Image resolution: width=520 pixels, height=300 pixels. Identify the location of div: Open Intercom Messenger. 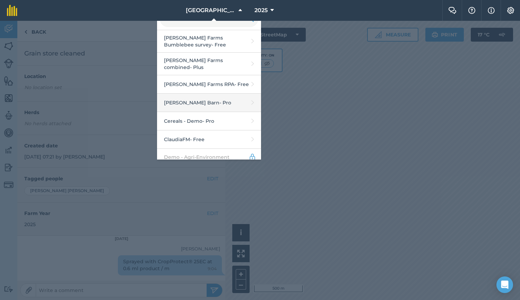
(504, 284).